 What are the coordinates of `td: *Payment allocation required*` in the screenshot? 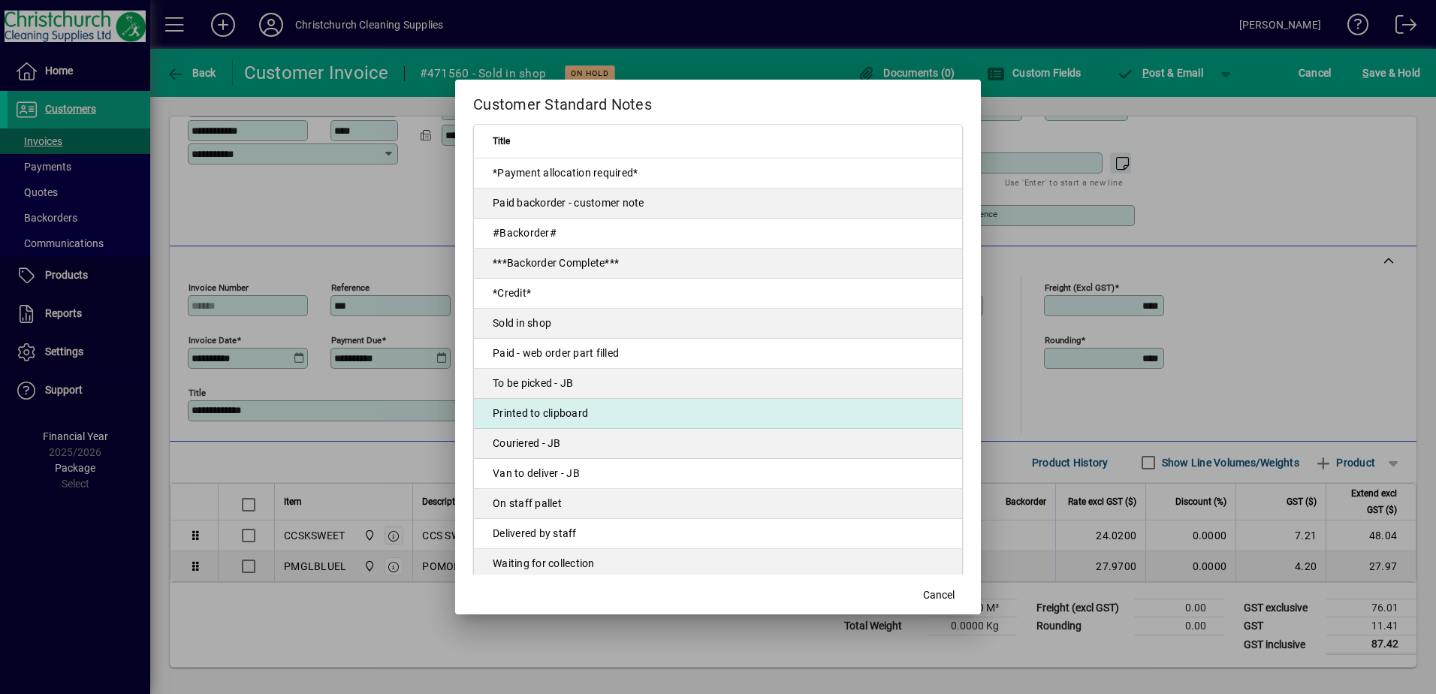 It's located at (718, 173).